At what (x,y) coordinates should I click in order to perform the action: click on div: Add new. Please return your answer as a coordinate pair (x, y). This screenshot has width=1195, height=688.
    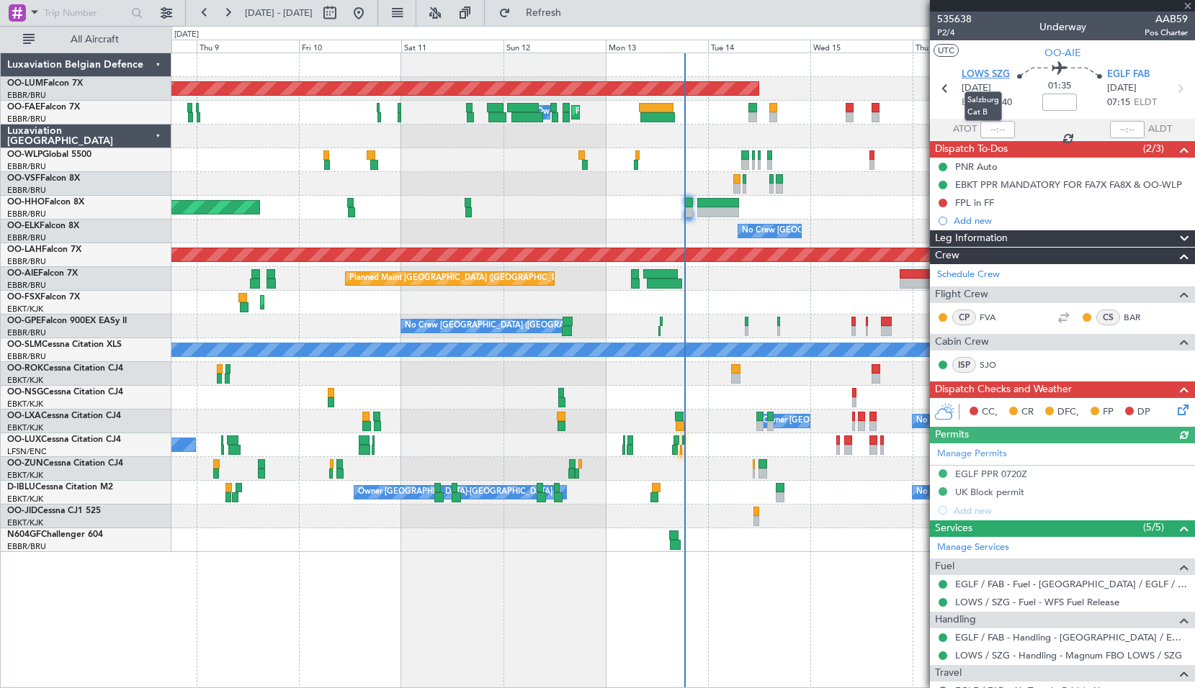
    Looking at the image, I should click on (1070, 220).